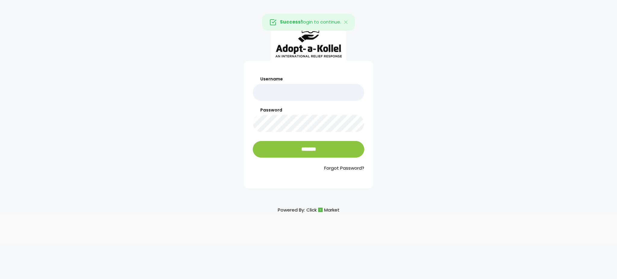 The image size is (617, 279). What do you see at coordinates (308, 79) in the screenshot?
I see `label: Username` at bounding box center [308, 79].